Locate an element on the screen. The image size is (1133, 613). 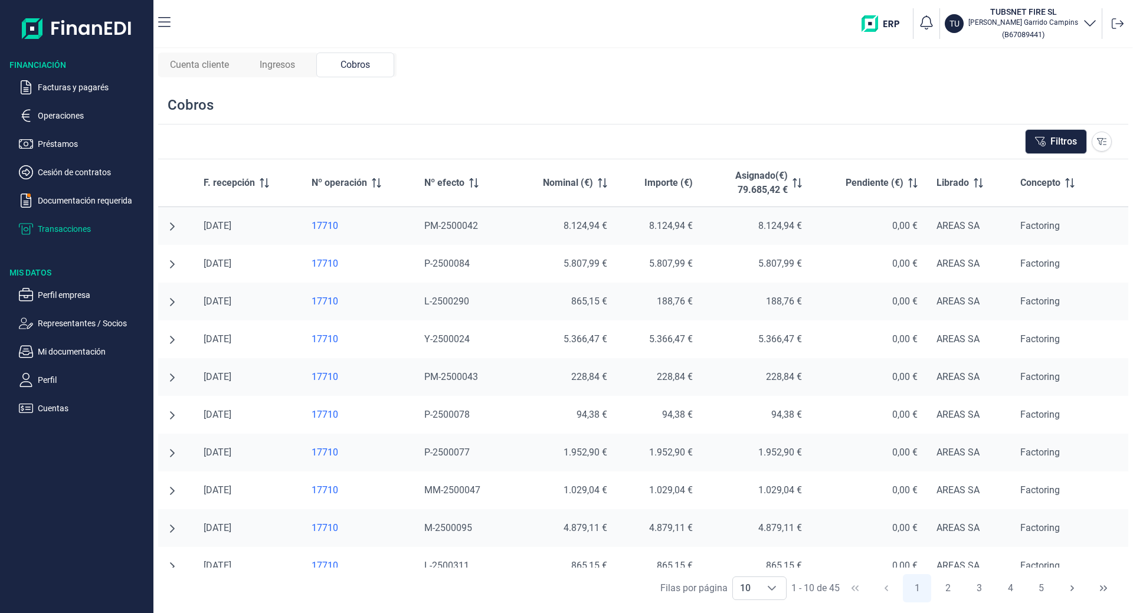
small: Copiar cif is located at coordinates (1023, 34).